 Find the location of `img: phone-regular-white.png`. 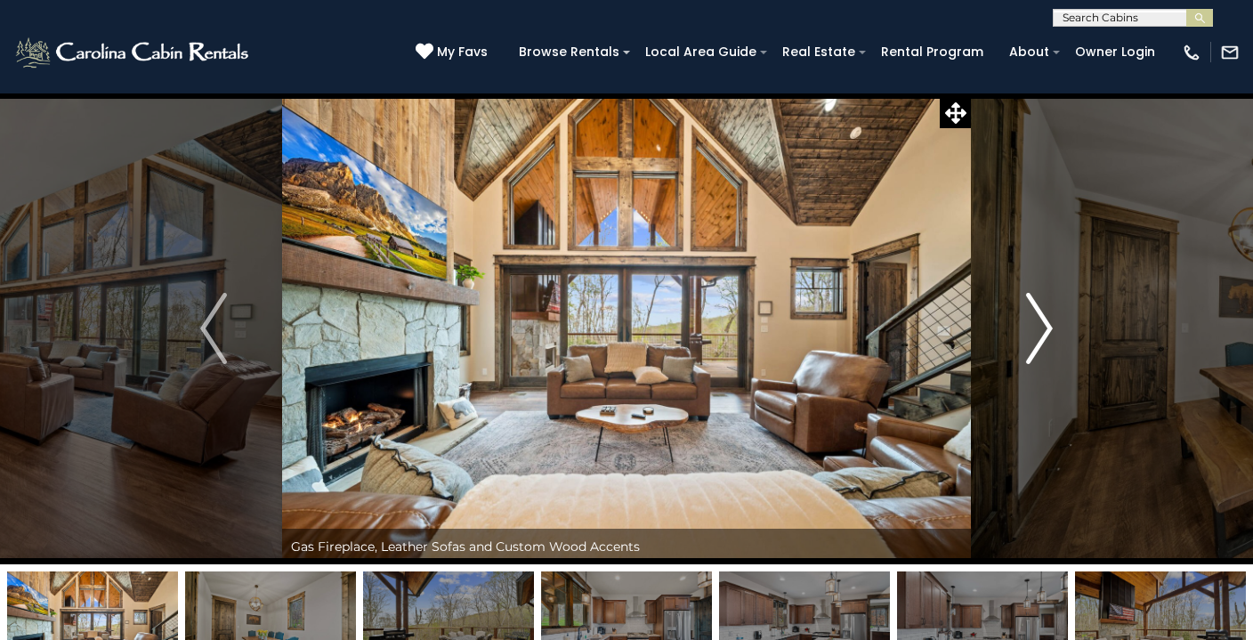

img: phone-regular-white.png is located at coordinates (1192, 53).